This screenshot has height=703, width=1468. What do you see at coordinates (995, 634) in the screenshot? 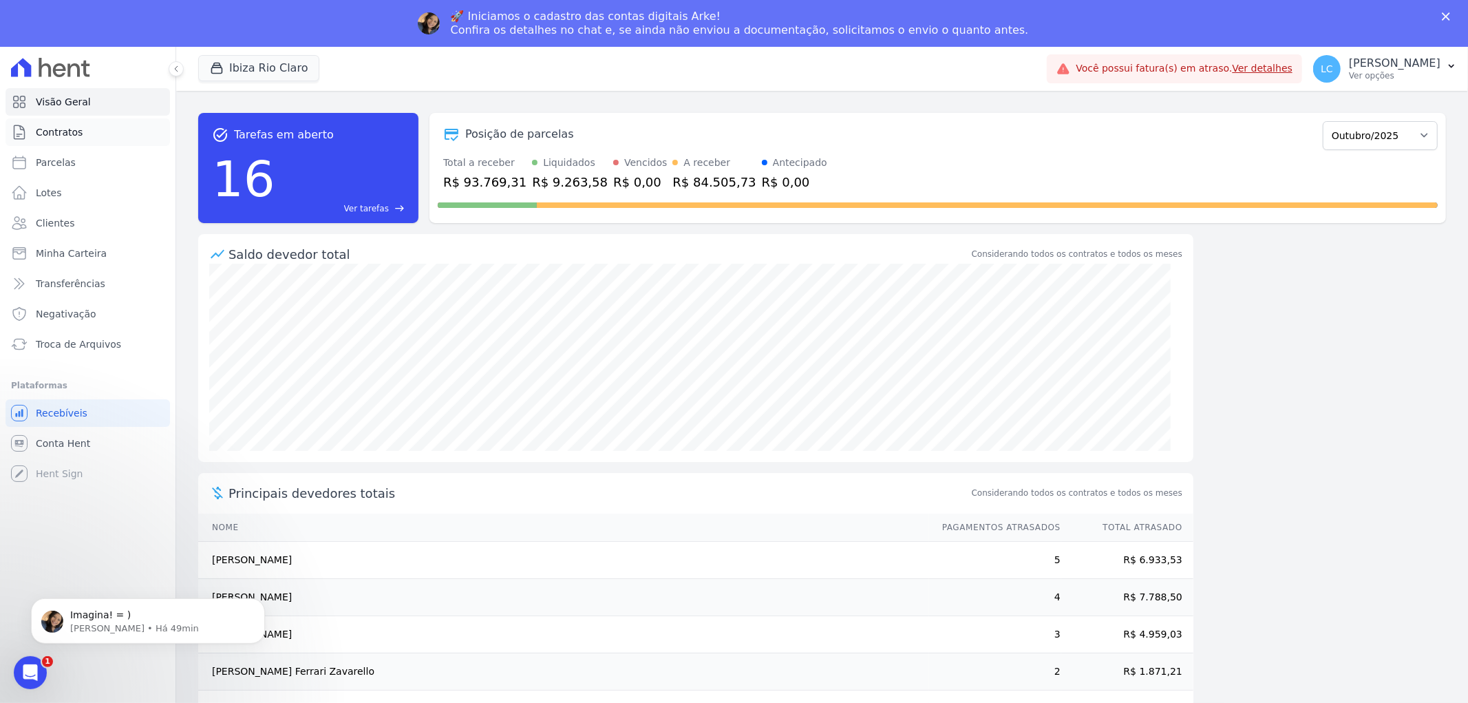
I see `td: 3` at bounding box center [995, 634].